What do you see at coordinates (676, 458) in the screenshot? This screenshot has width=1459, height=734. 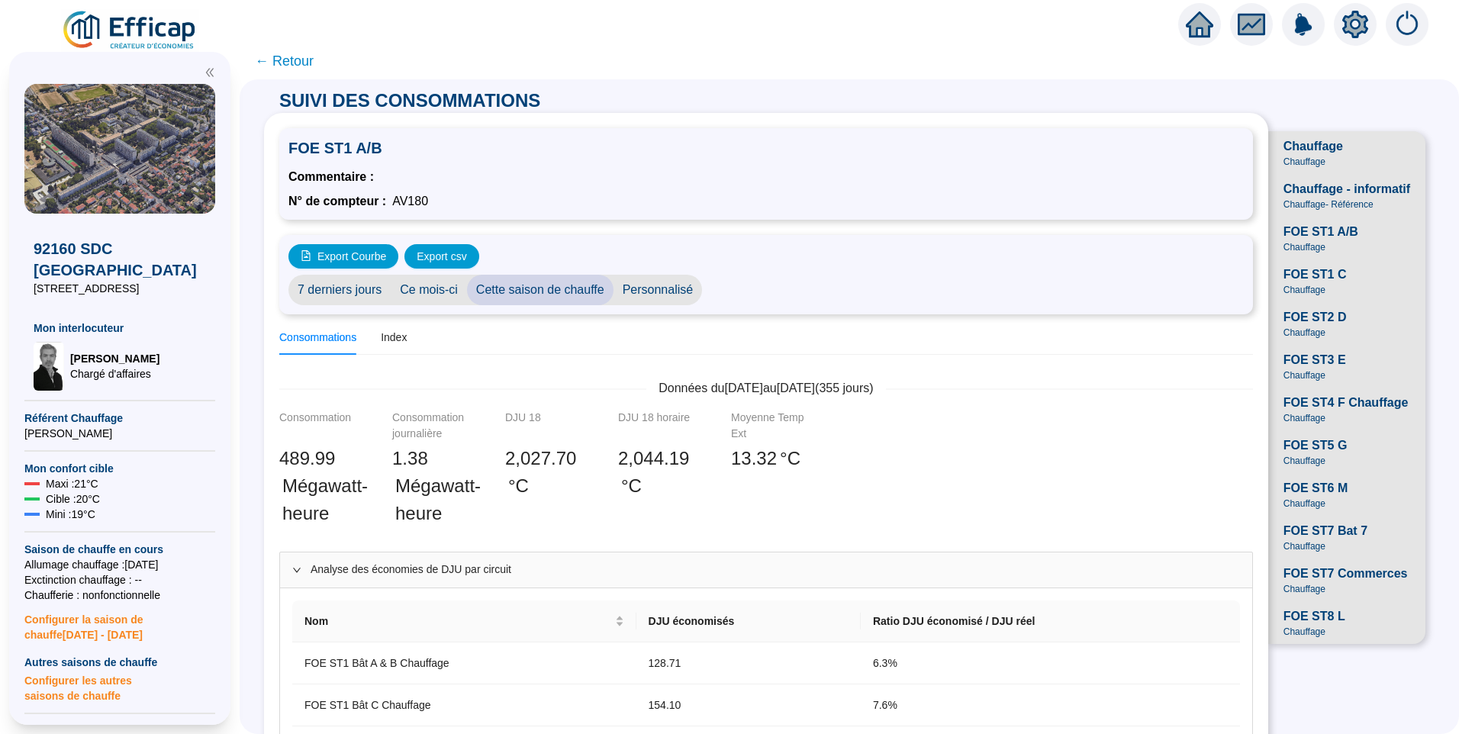 I see `span: .19` at bounding box center [676, 458].